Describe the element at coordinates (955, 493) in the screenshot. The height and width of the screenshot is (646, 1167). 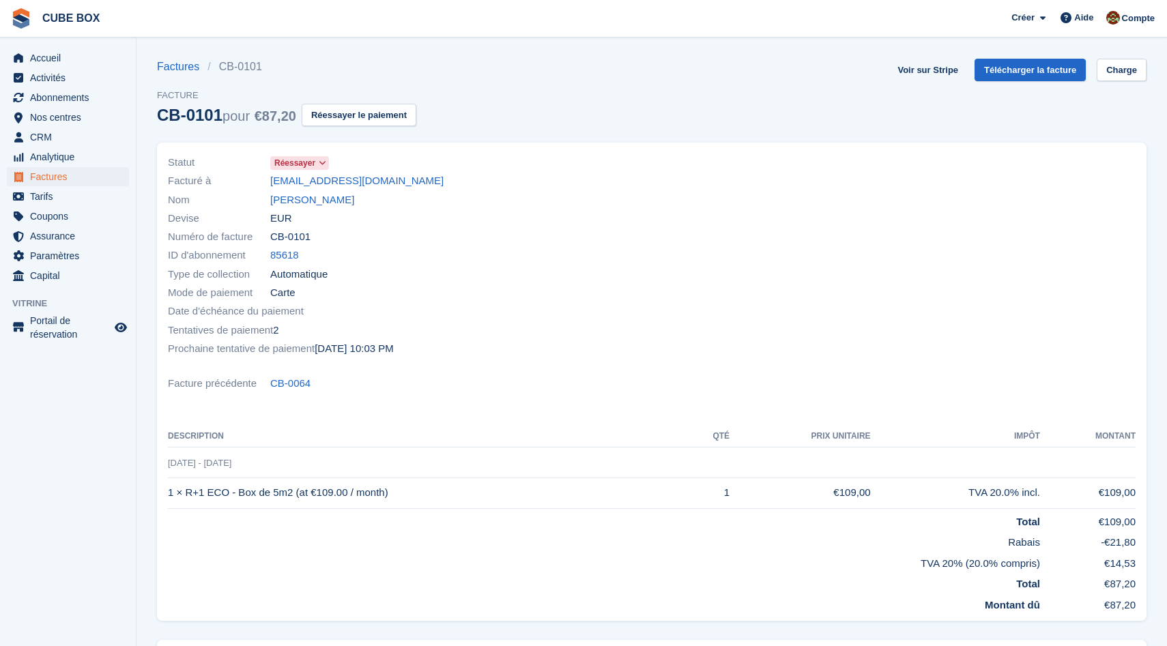
I see `div: TVA 20.0% incl.` at that location.